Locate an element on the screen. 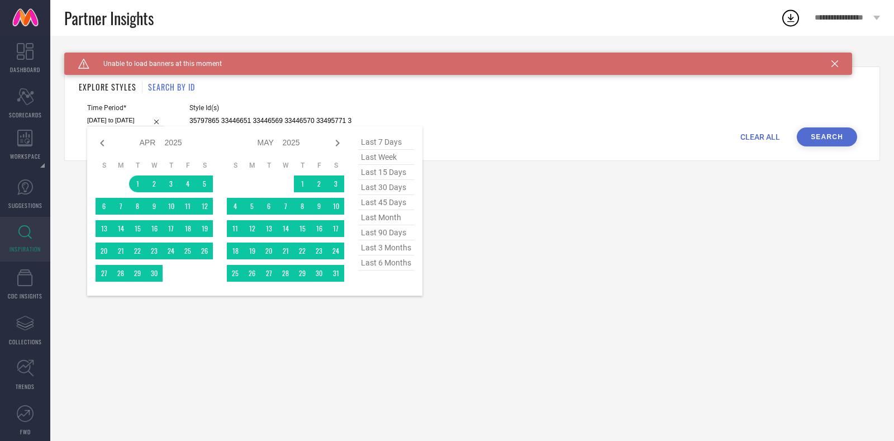 The width and height of the screenshot is (894, 441). td: Sat Apr 05 2025 is located at coordinates (205, 184).